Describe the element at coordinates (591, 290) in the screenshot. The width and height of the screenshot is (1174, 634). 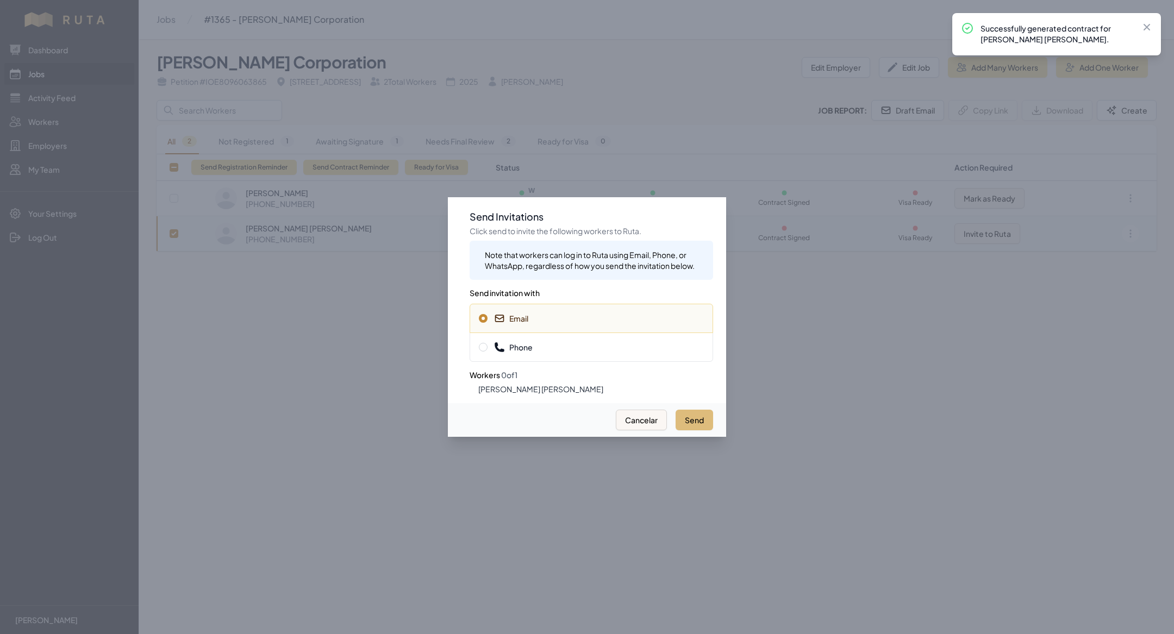
I see `h3: Send invitation with` at that location.